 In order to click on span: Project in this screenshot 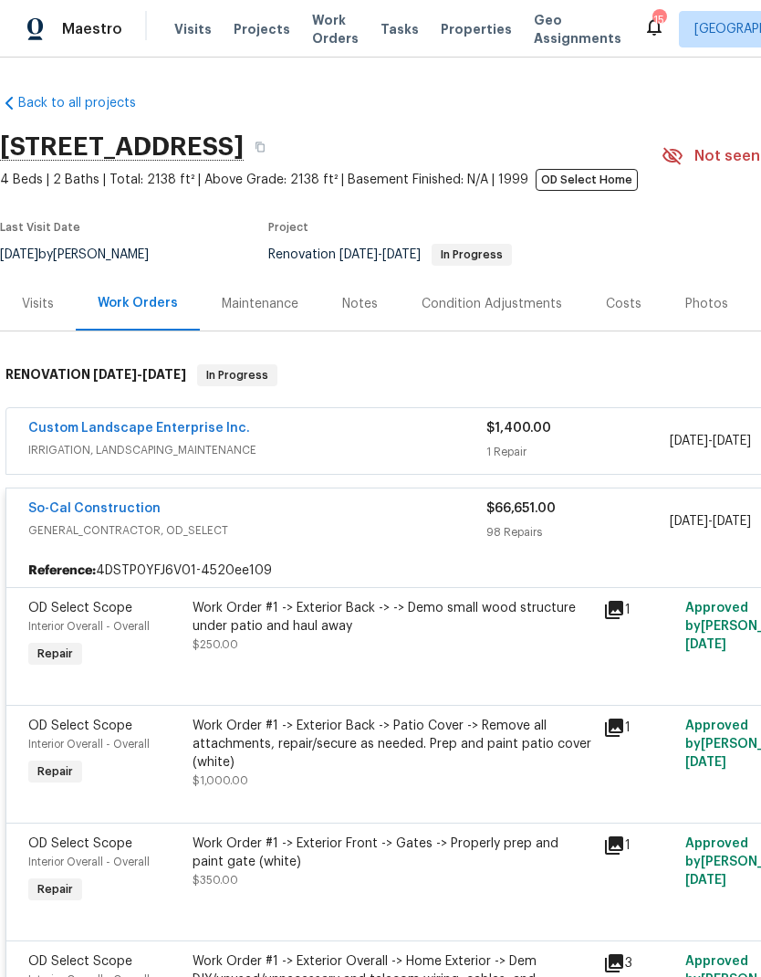, I will do `click(288, 227)`.